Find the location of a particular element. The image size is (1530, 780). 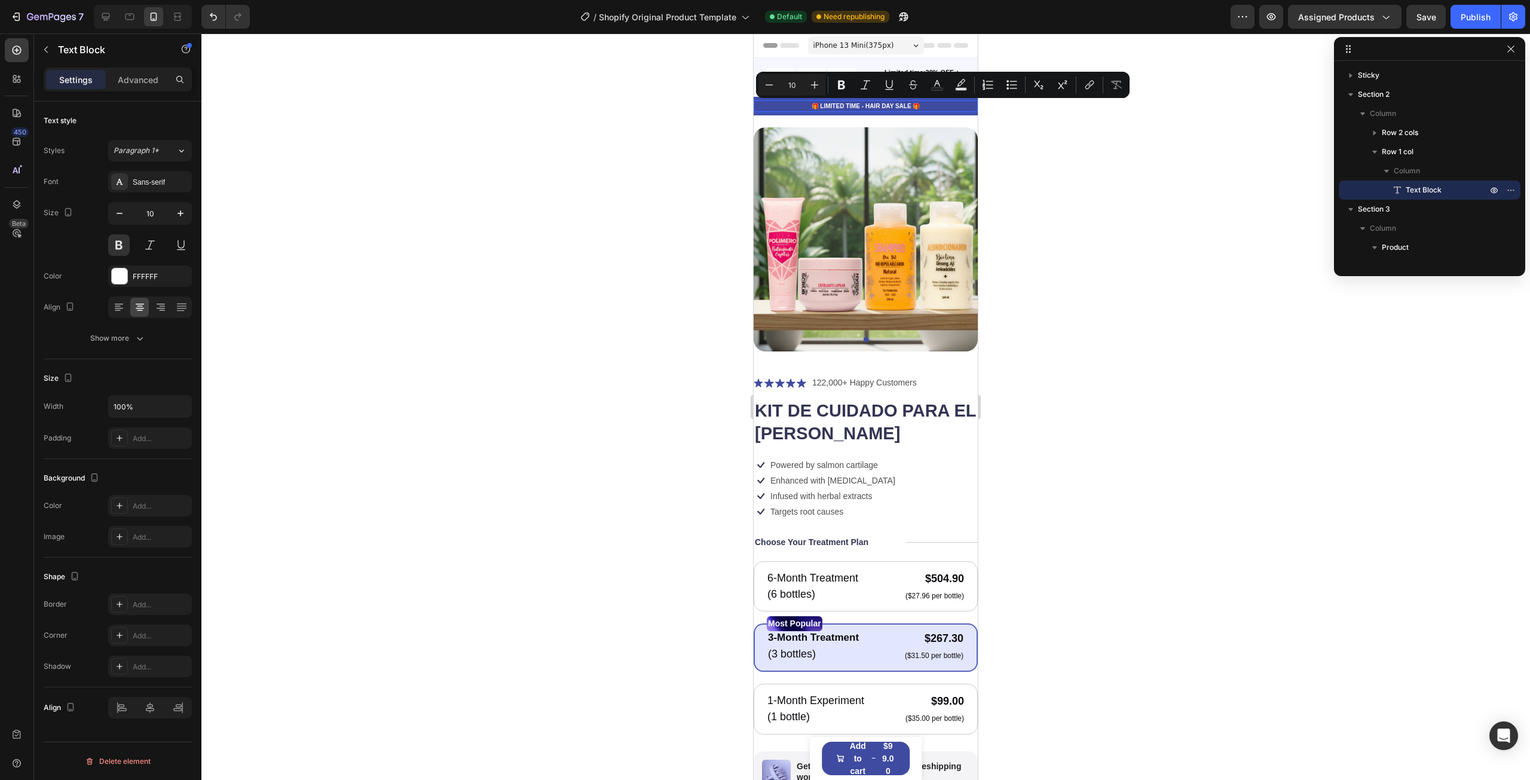

div: Open Intercom Messenger is located at coordinates (1503, 736).